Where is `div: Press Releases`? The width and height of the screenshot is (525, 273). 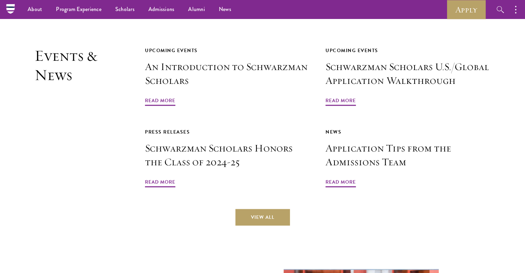
div: Press Releases is located at coordinates (228, 132).